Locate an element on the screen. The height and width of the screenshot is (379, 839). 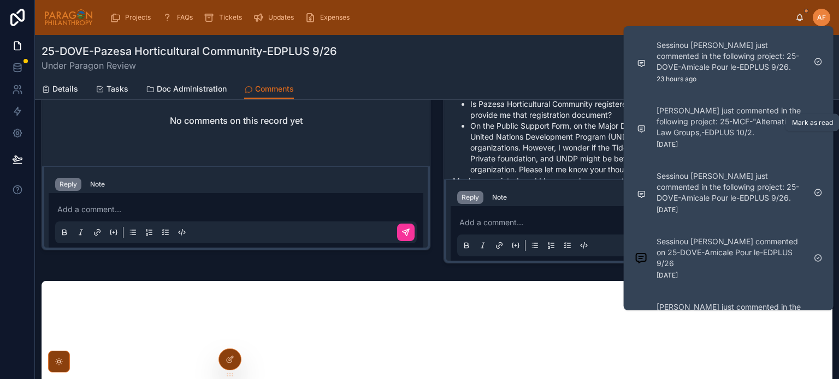
div: scrollable content is located at coordinates (448, 17).